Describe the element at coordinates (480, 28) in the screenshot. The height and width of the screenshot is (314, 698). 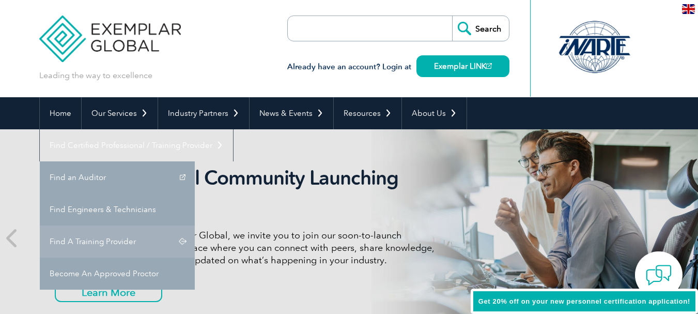
I see `input: Search` at that location.